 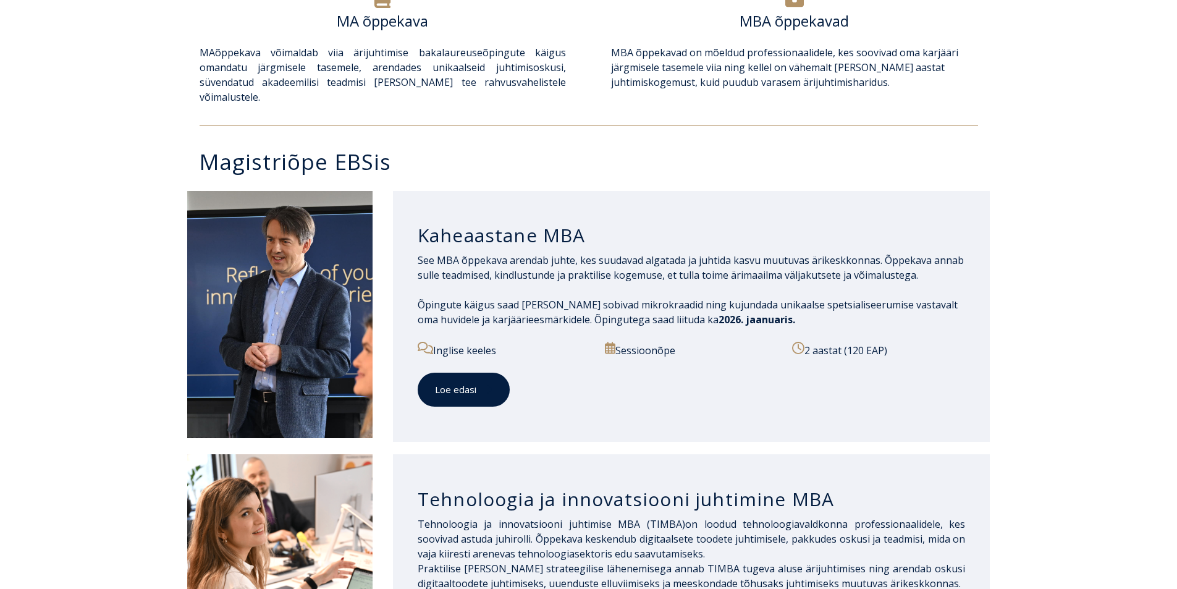 What do you see at coordinates (207, 53) in the screenshot?
I see `a: MA` at bounding box center [207, 53].